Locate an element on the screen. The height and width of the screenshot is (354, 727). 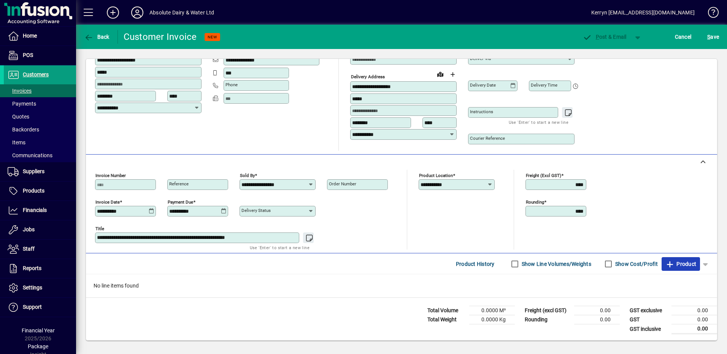
span: Financials is located at coordinates (35, 210).